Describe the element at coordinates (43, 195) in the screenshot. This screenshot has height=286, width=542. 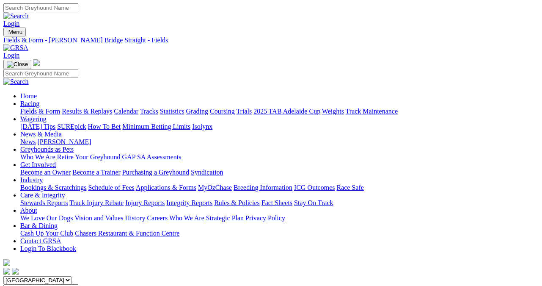
I see `a: Care & Integrity` at that location.